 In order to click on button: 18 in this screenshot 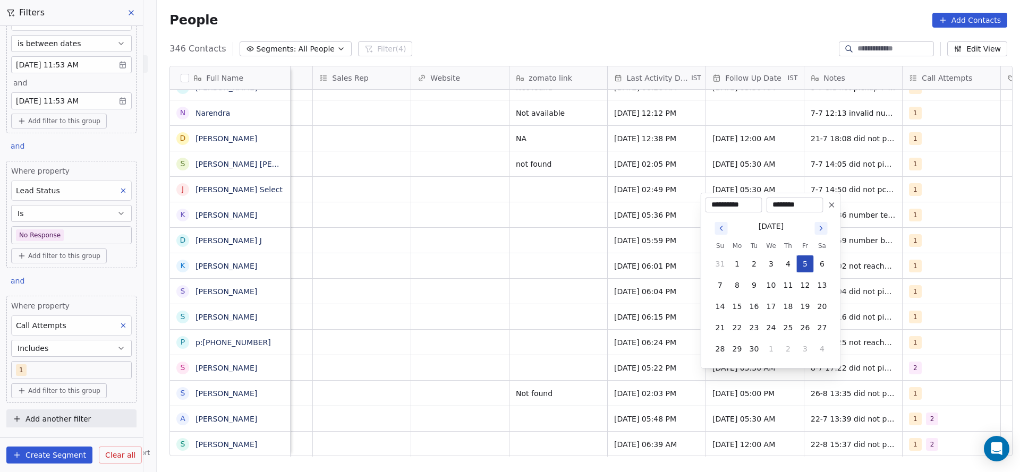, I will do `click(788, 307)`.